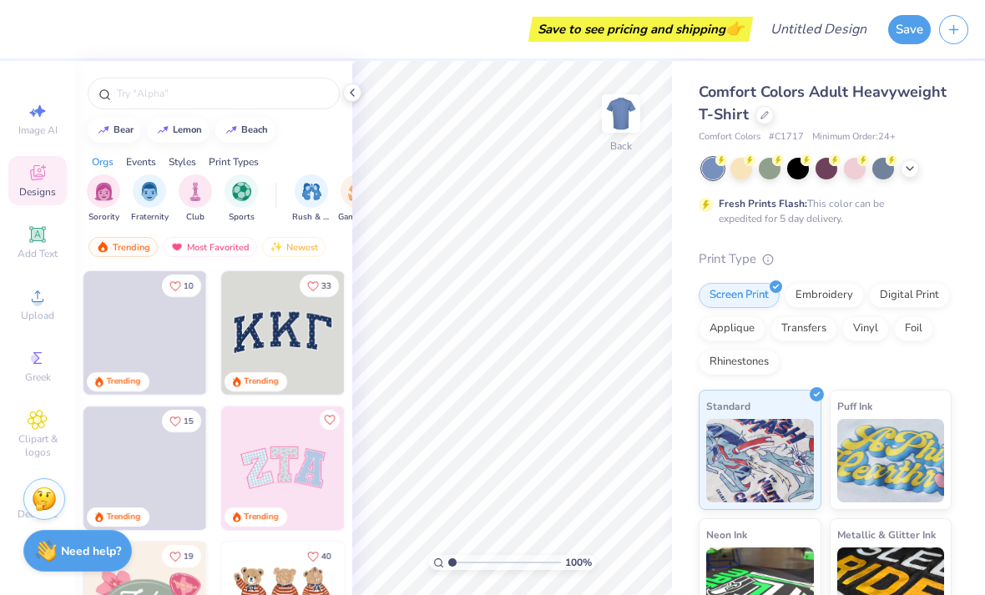 The width and height of the screenshot is (985, 595). What do you see at coordinates (326, 557) in the screenshot?
I see `span: 40` at bounding box center [326, 557].